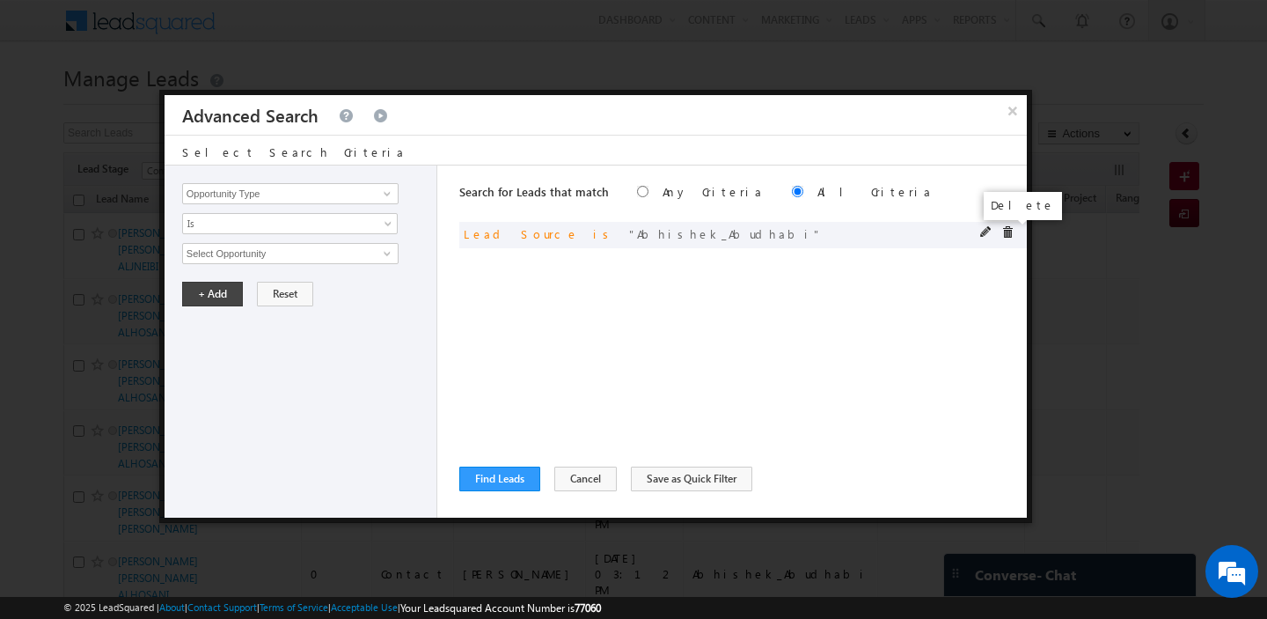  Describe the element at coordinates (52, 104) in the screenshot. I see `img: d_60004797649_company_0_60004797649` at that location.